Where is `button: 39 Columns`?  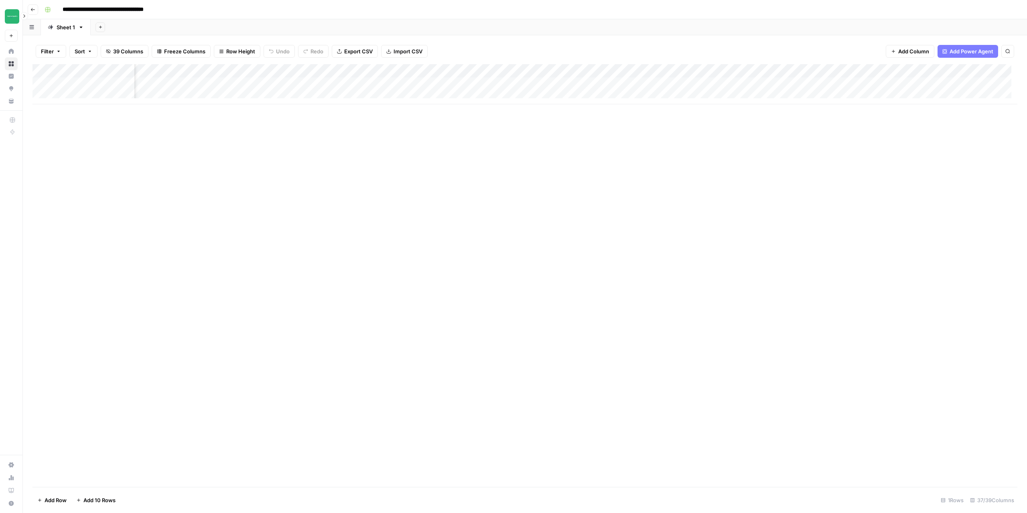
button: 39 Columns is located at coordinates (124, 51).